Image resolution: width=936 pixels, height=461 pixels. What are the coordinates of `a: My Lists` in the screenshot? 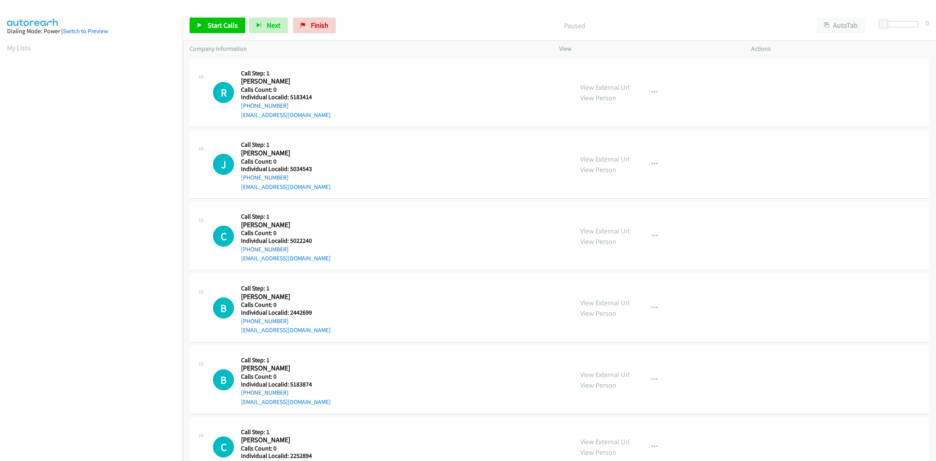 It's located at (19, 48).